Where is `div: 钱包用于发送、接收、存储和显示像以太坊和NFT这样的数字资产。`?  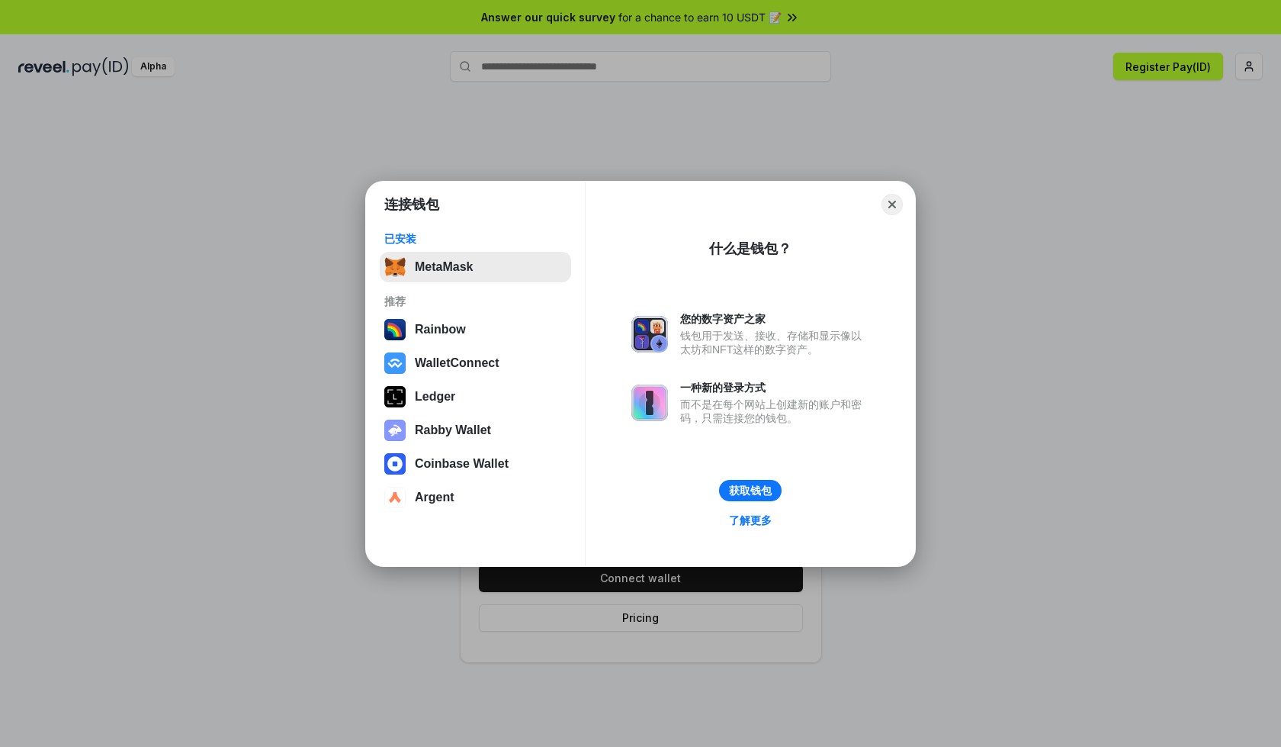 div: 钱包用于发送、接收、存储和显示像以太坊和NFT这样的数字资产。 is located at coordinates (775, 342).